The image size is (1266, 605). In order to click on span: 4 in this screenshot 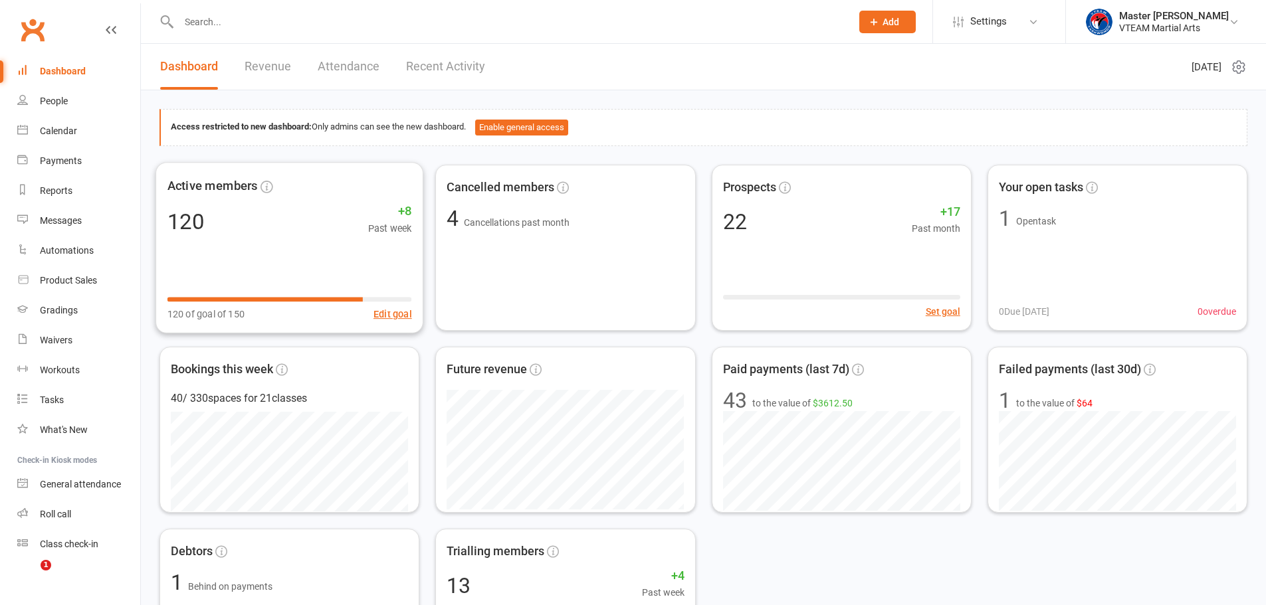, I will do `click(455, 219)`.